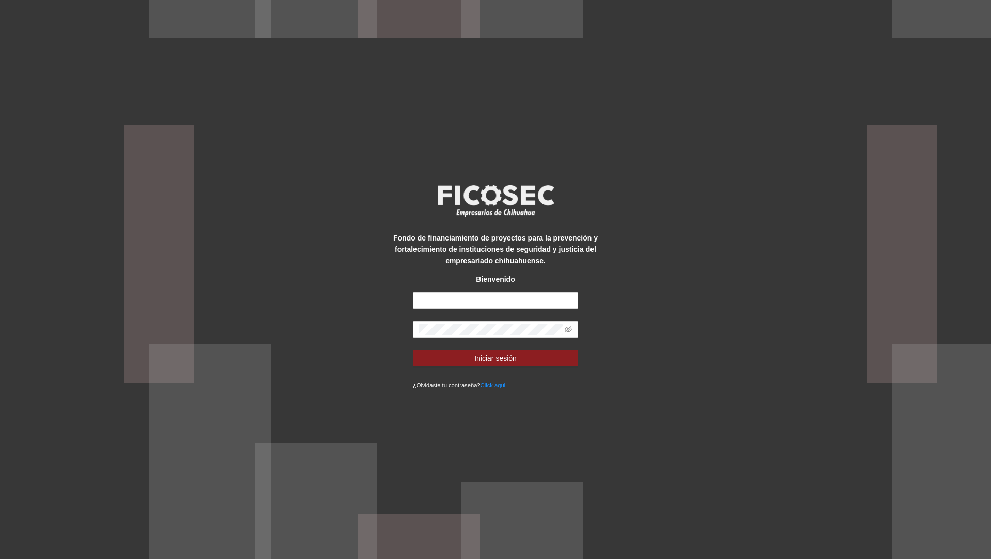 This screenshot has width=991, height=559. What do you see at coordinates (568, 329) in the screenshot?
I see `span: eye-invisible` at bounding box center [568, 329].